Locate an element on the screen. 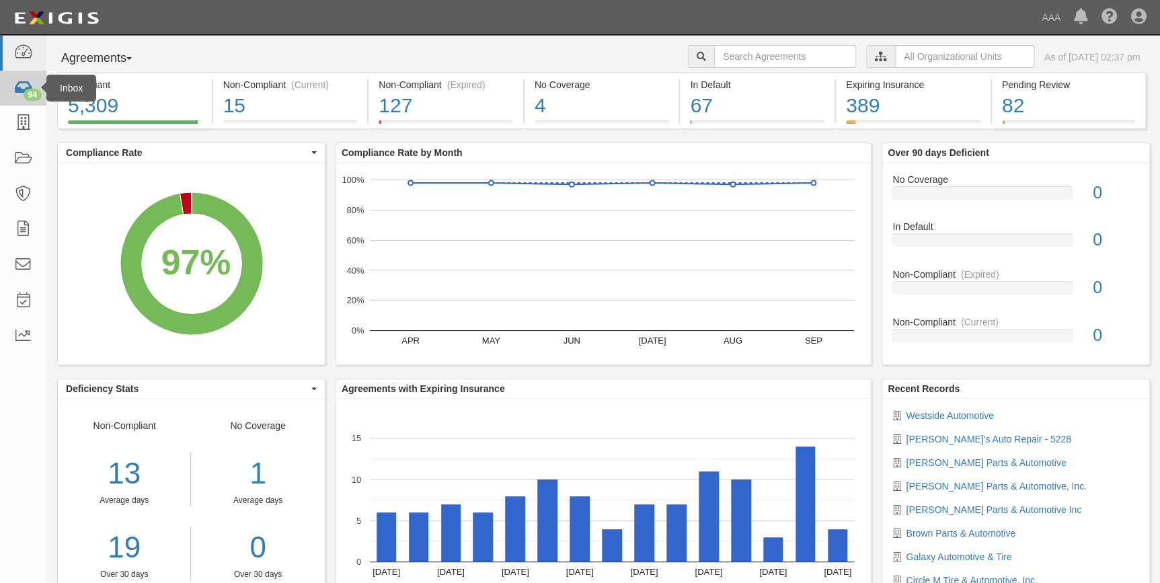 This screenshot has height=583, width=1160. button: Compliance Rate is located at coordinates (191, 153).